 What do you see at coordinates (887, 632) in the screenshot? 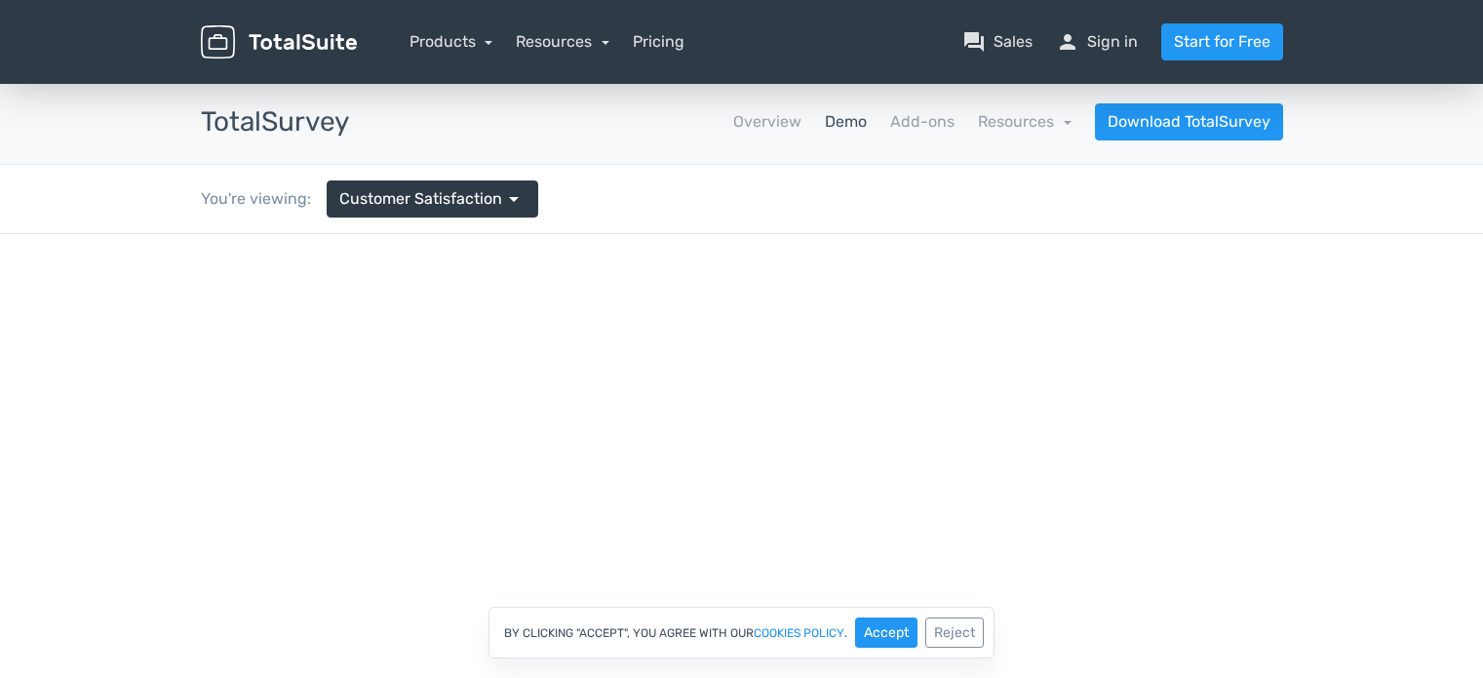
I see `button: Accept` at bounding box center [887, 632].